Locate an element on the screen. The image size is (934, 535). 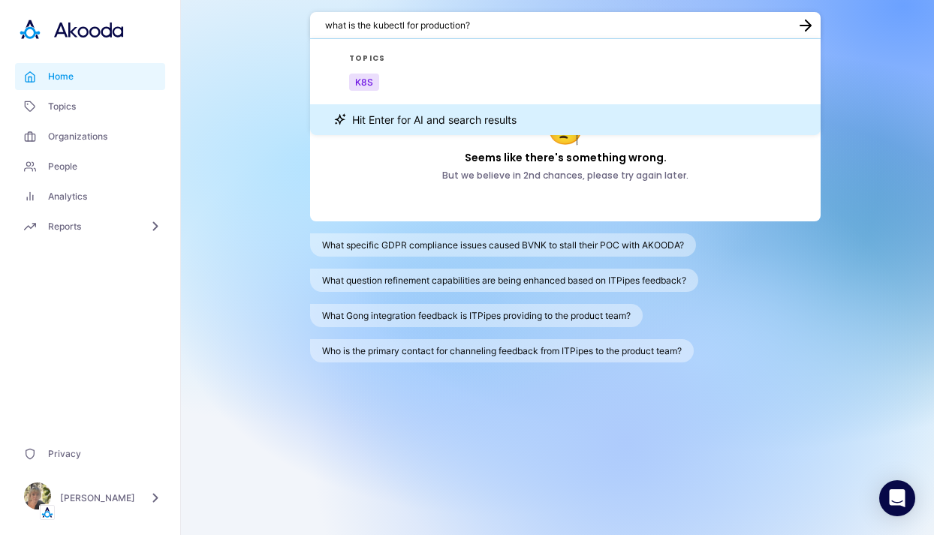
span: Analytics is located at coordinates (62, 197).